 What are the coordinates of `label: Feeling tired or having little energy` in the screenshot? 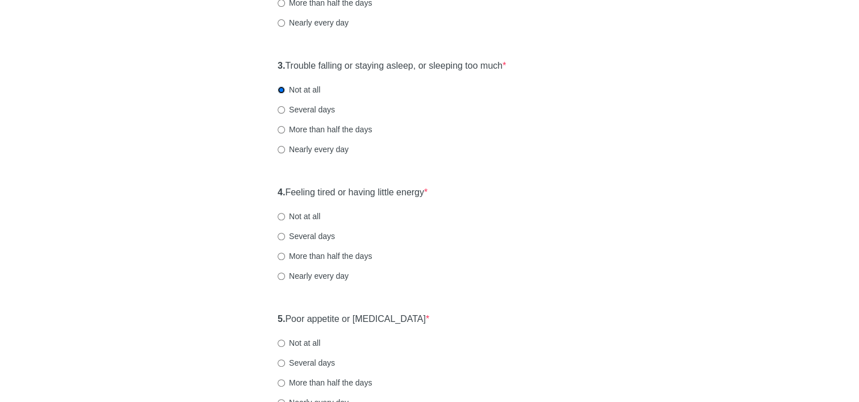 It's located at (352, 192).